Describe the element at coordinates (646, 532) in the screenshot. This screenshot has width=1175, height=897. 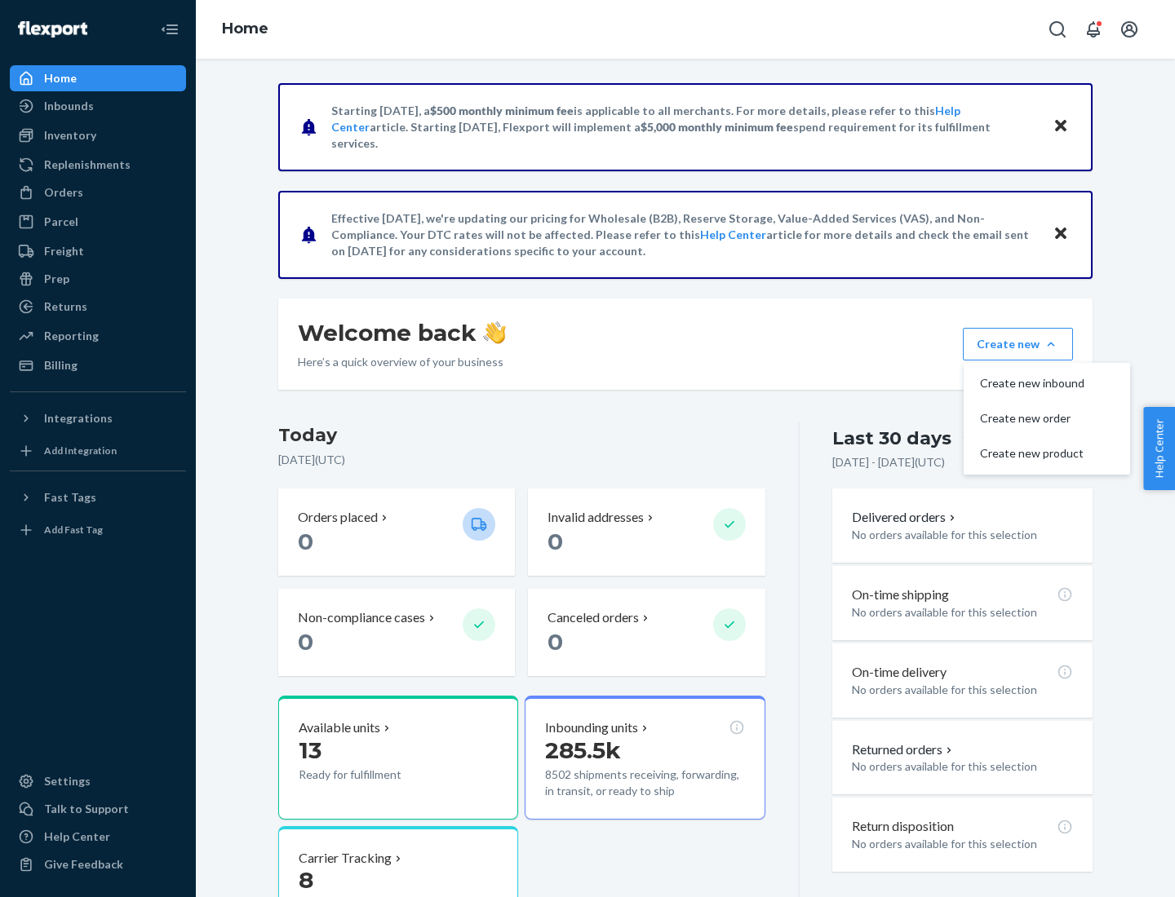
I see `button: Invalid addresses 0` at that location.